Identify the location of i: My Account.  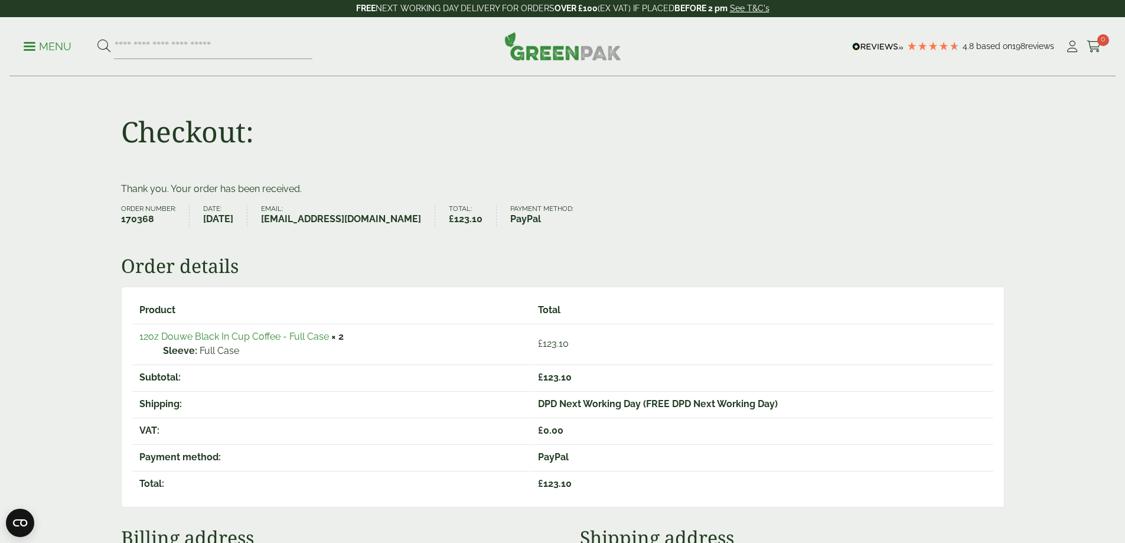
(1072, 47).